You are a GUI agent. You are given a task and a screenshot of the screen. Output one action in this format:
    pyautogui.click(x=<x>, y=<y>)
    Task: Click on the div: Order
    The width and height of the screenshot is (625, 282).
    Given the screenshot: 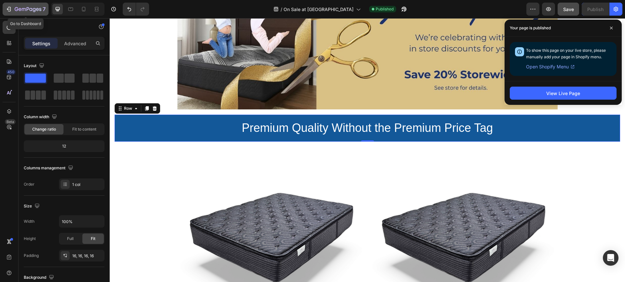 What is the action you would take?
    pyautogui.click(x=29, y=184)
    